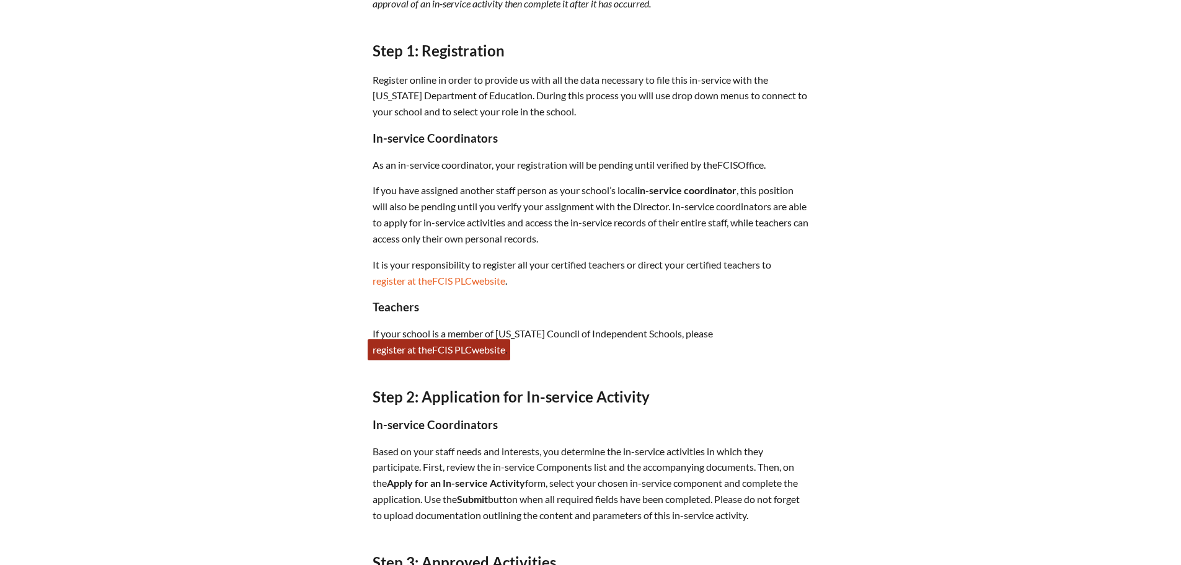 This screenshot has height=565, width=1181. I want to click on h3: Teachers, so click(591, 307).